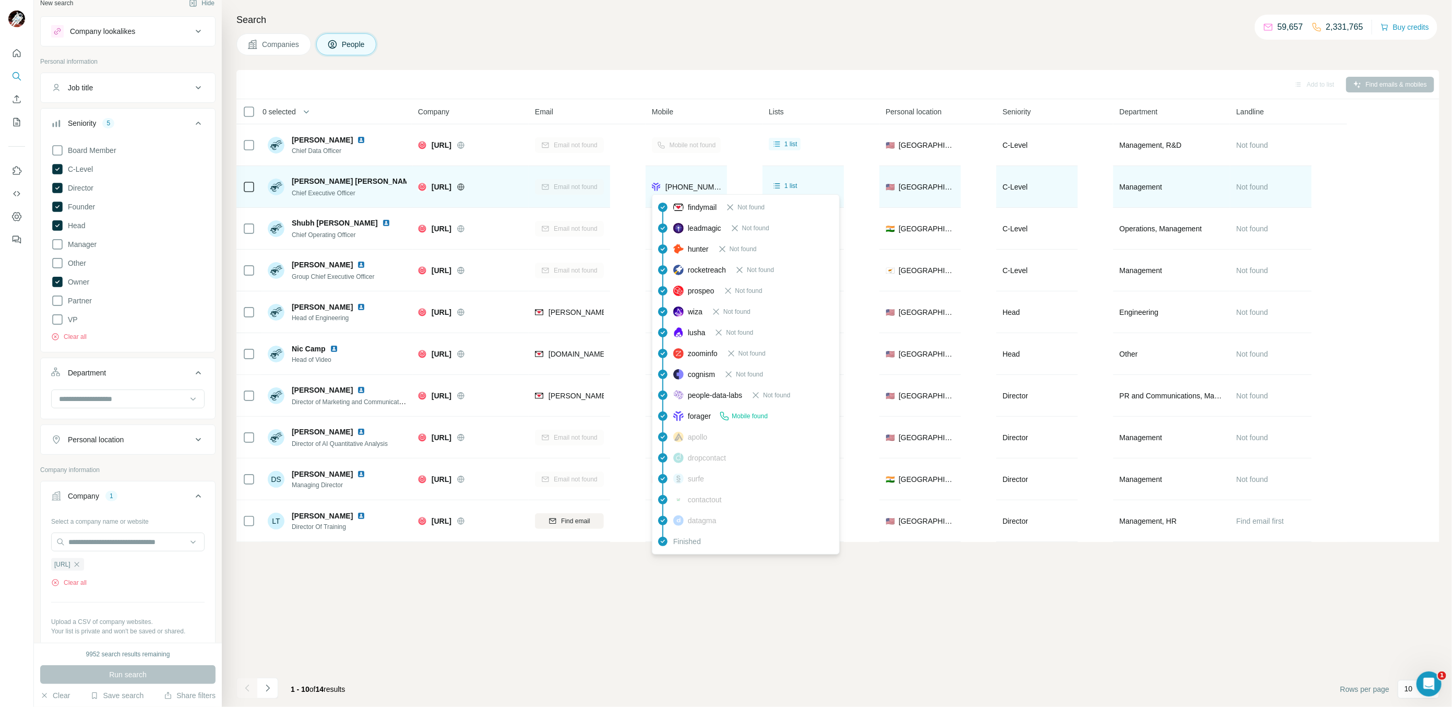 The width and height of the screenshot is (1452, 707). Describe the element at coordinates (281, 44) in the screenshot. I see `span: Companies` at that location.